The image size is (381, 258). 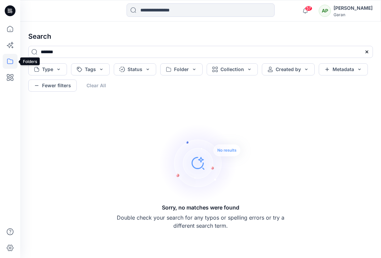 What do you see at coordinates (288, 69) in the screenshot?
I see `button: Created by` at bounding box center [288, 69].